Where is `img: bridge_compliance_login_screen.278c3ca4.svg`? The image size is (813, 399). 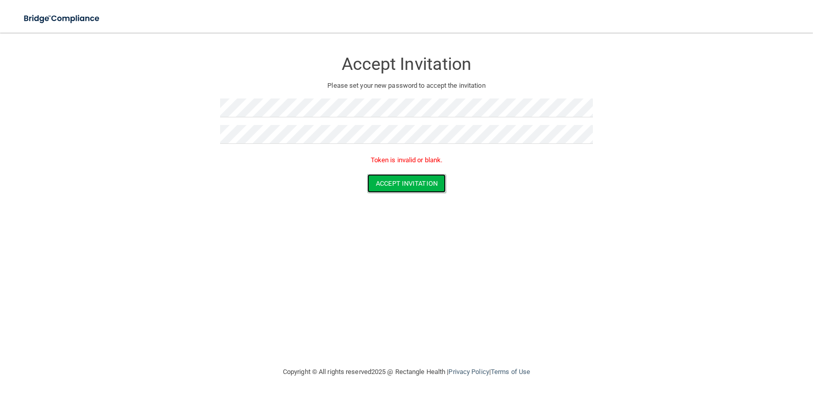 img: bridge_compliance_login_screen.278c3ca4.svg is located at coordinates (62, 18).